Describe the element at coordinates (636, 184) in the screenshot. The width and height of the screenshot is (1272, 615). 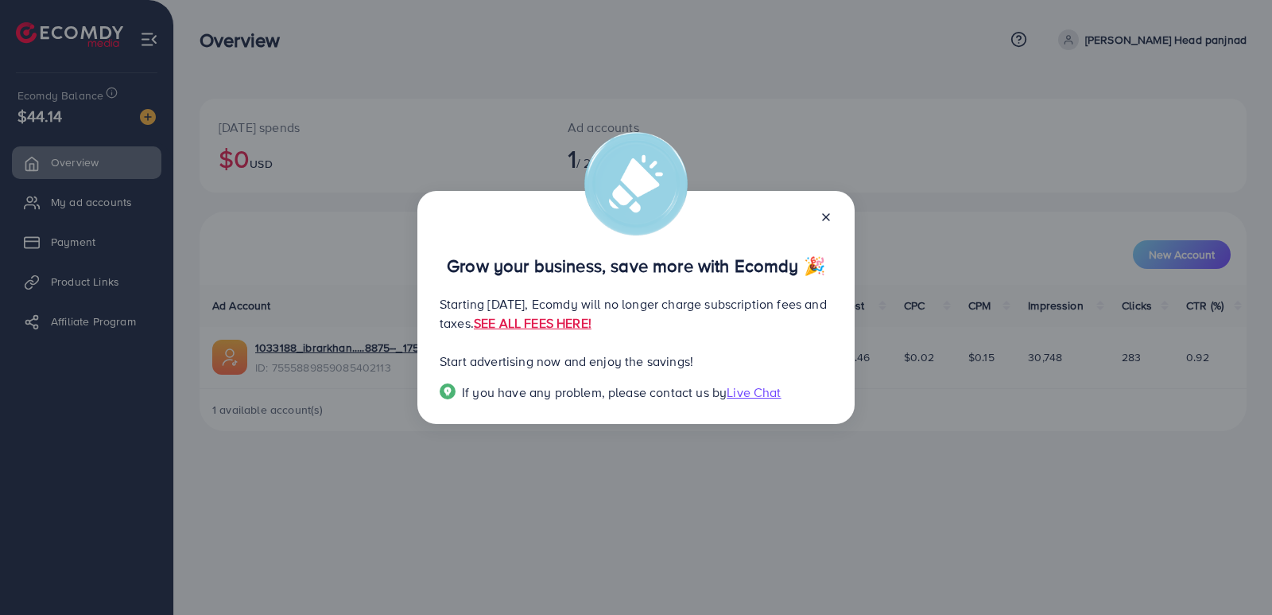
I see `img: alert` at that location.